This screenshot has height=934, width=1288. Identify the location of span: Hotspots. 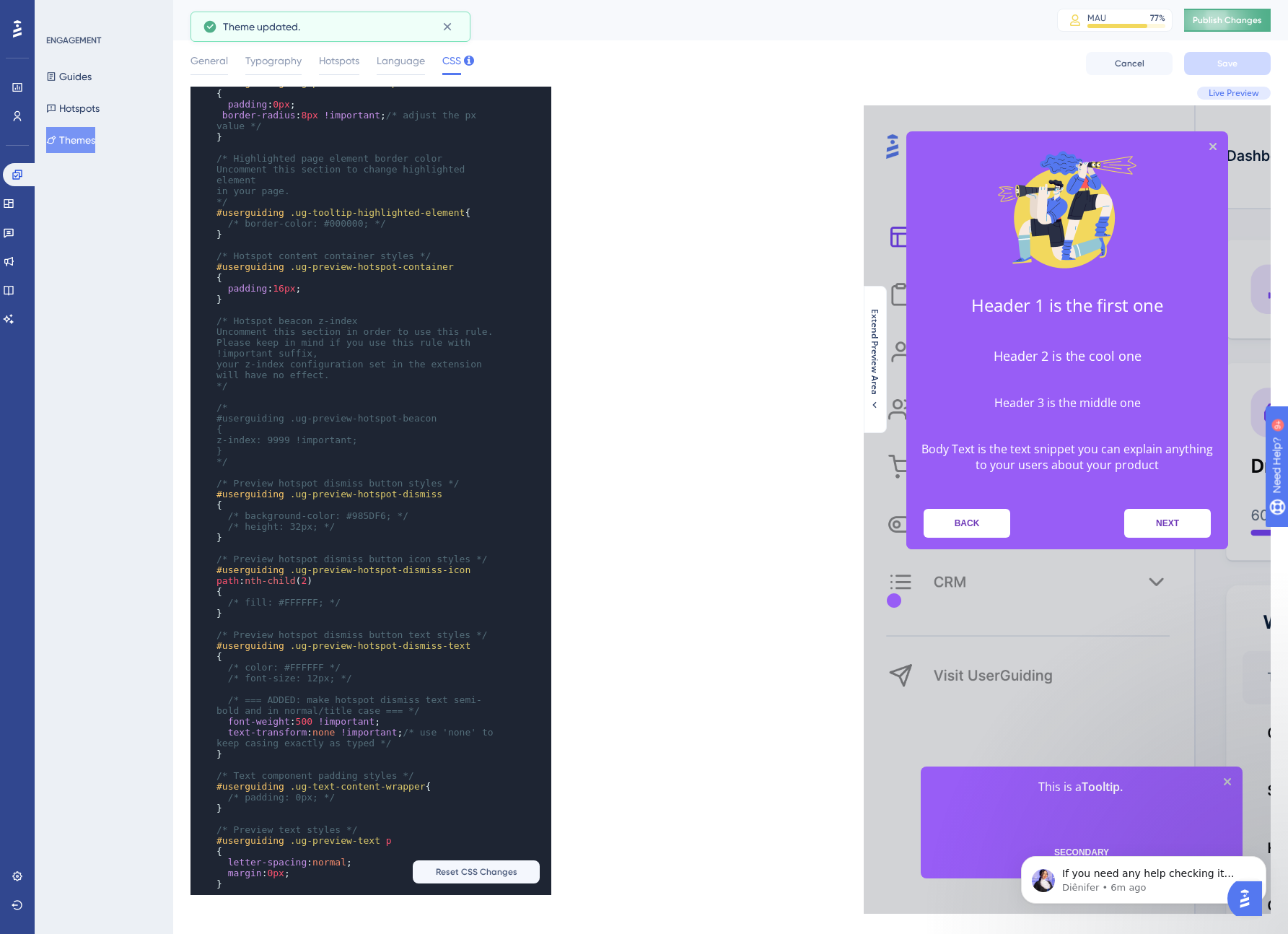
(339, 61).